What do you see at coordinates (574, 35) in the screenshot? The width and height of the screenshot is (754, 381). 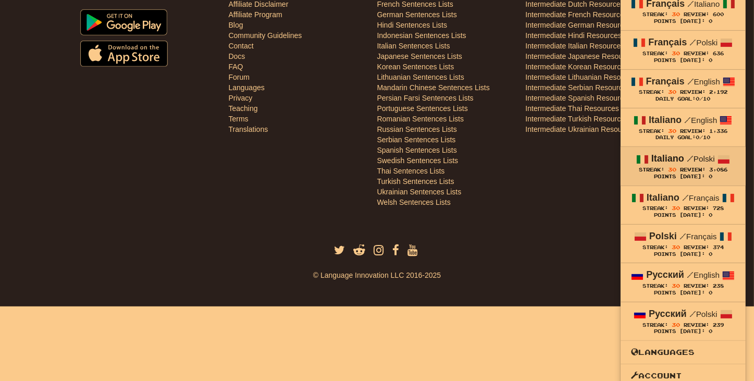 I see `a: Intermediate Hindi Resources` at bounding box center [574, 35].